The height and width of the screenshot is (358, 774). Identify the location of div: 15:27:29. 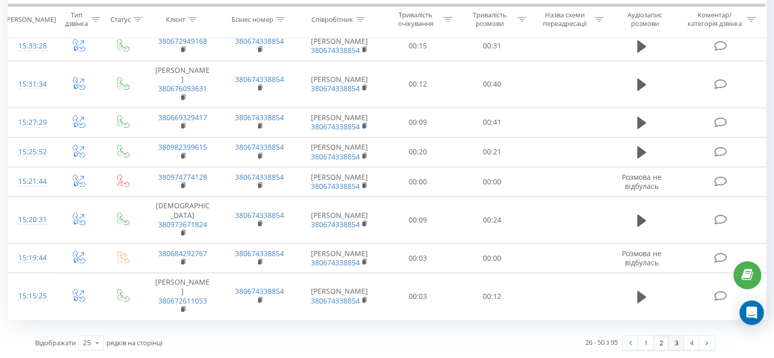
(32, 122).